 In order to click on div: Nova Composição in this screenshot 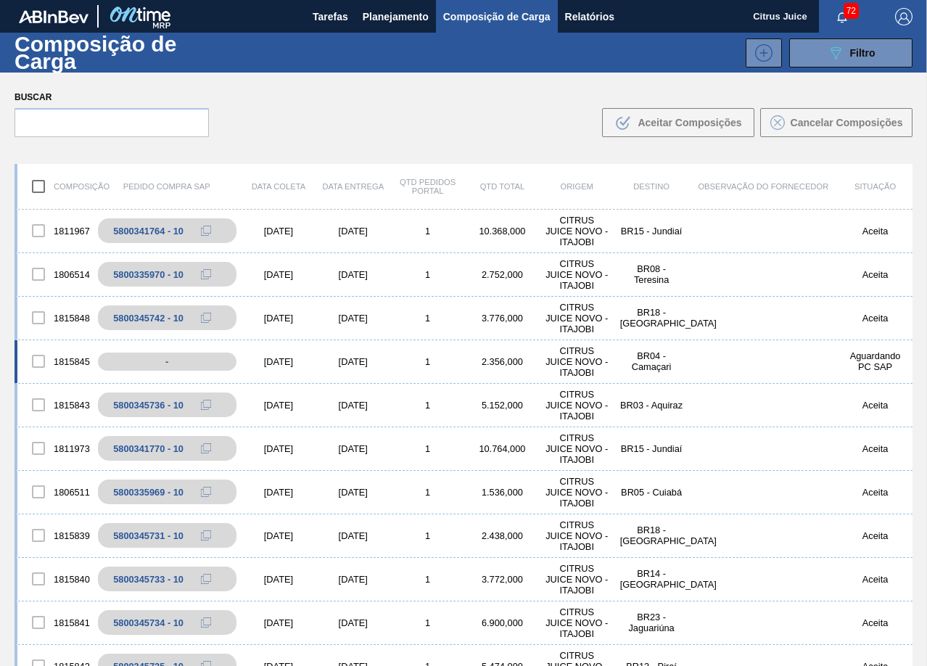, I will do `click(760, 53)`.